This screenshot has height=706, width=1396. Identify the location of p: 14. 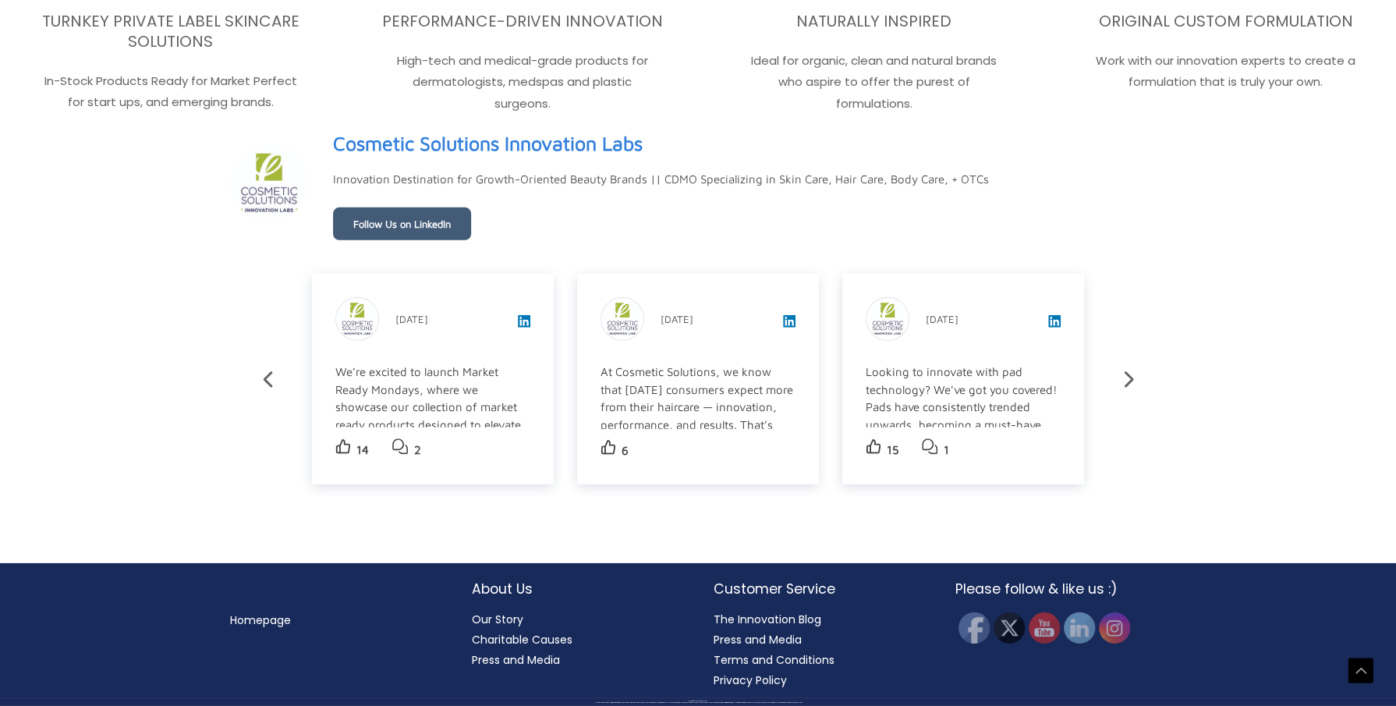
(363, 450).